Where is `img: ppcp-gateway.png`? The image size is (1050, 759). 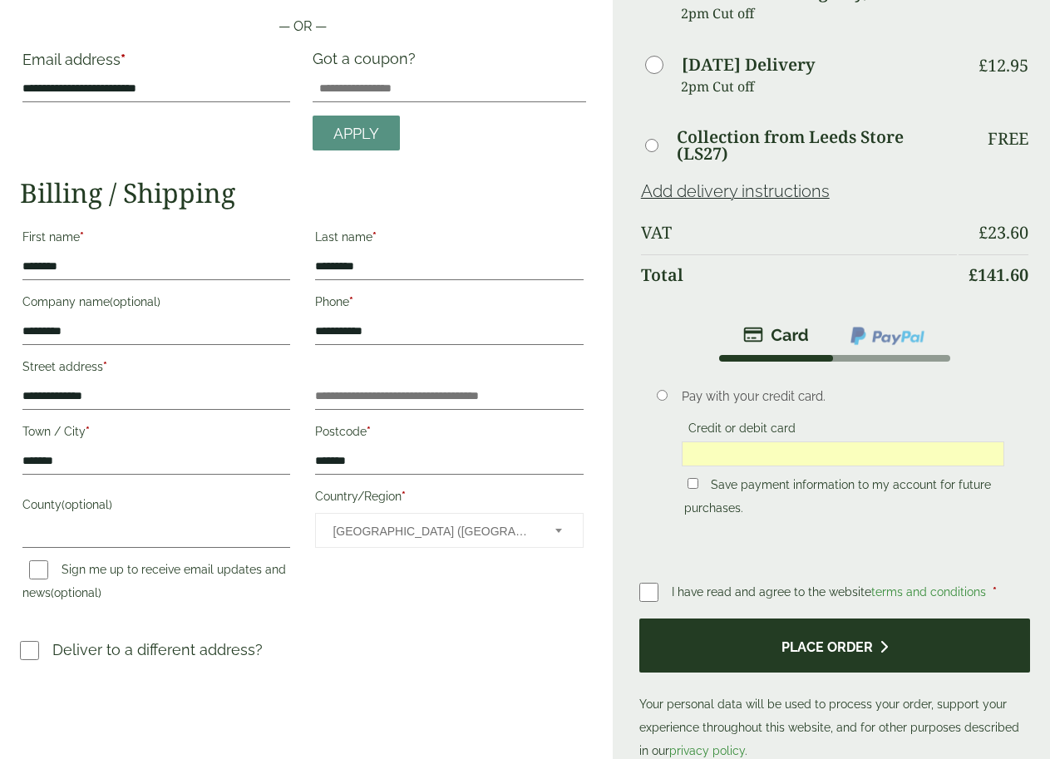
img: ppcp-gateway.png is located at coordinates (887, 336).